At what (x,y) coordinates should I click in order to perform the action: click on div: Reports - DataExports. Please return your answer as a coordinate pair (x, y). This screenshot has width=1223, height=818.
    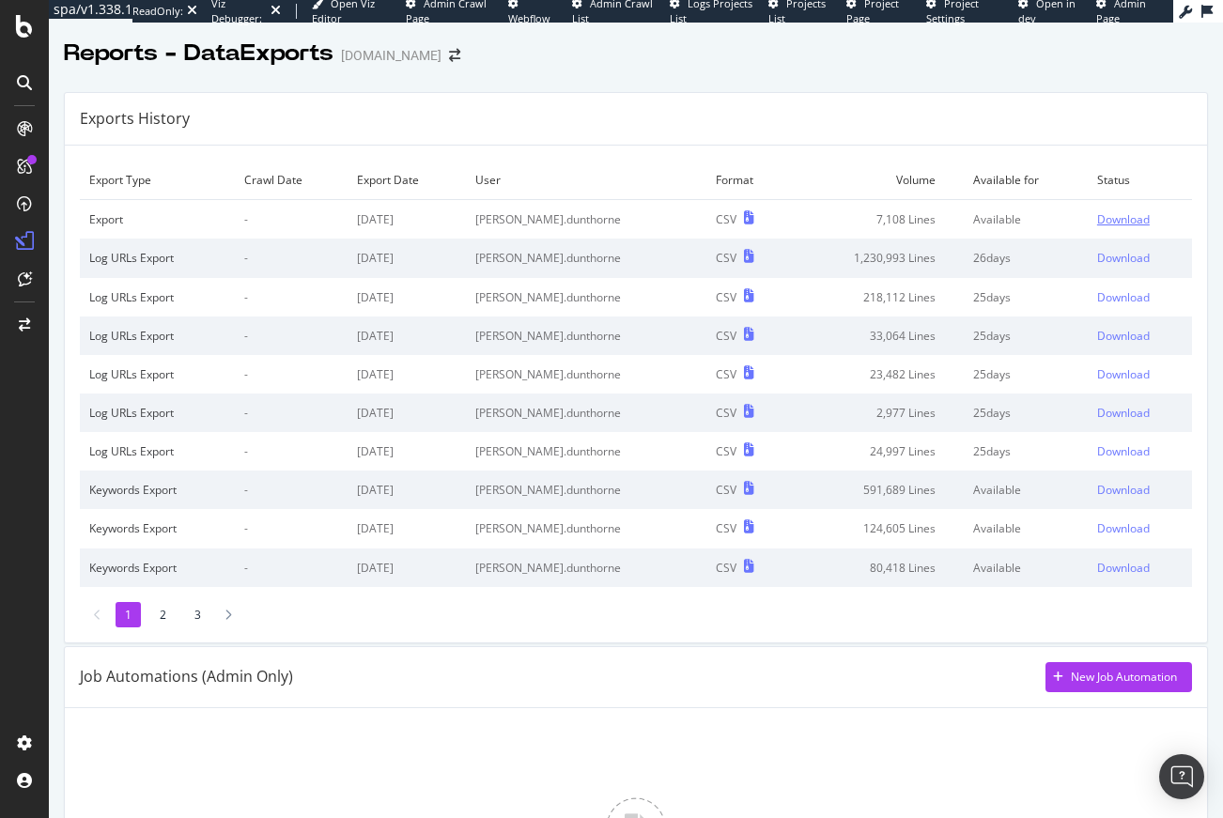
    Looking at the image, I should click on (198, 54).